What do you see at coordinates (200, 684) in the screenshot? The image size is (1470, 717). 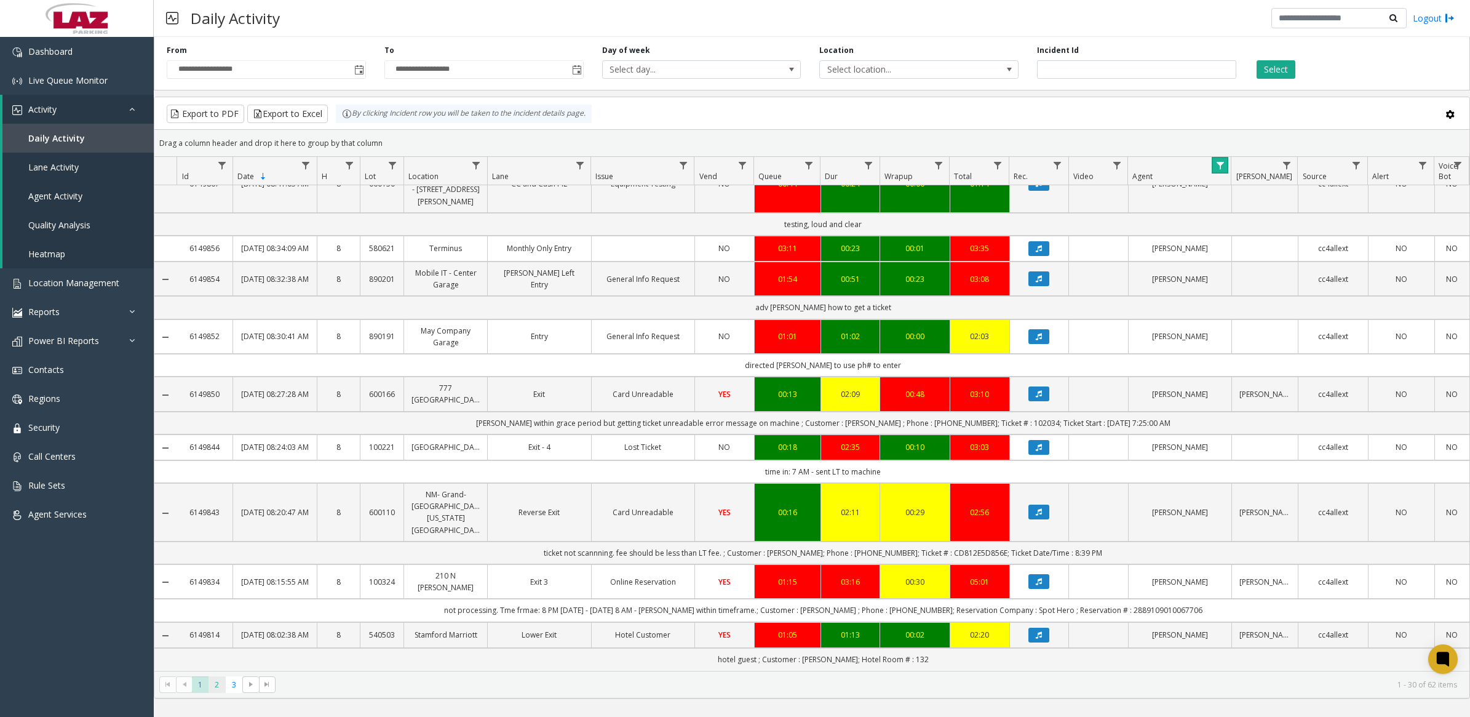 I see `span: Page 1` at bounding box center [200, 684].